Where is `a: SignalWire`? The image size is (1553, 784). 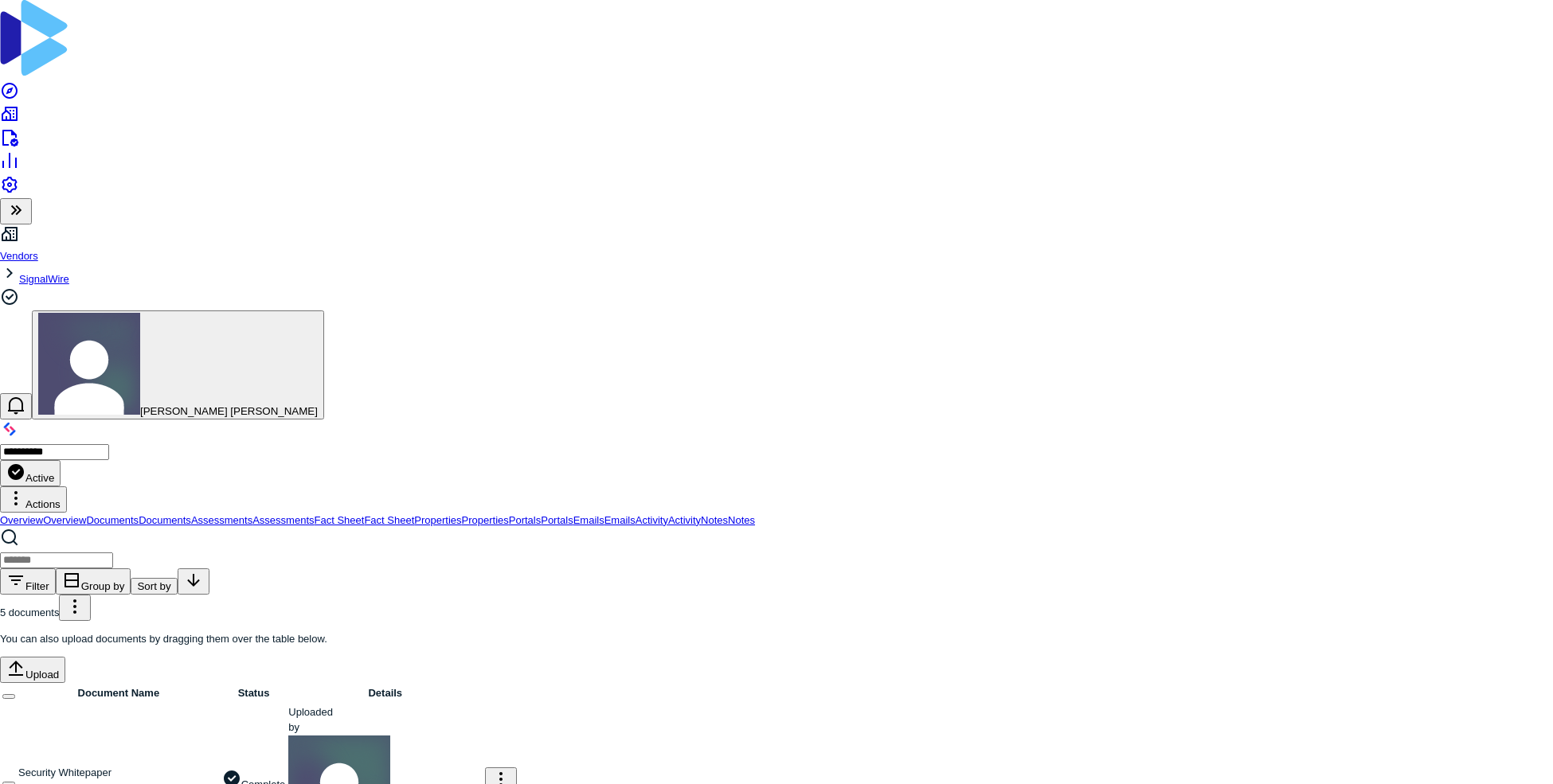
a: SignalWire is located at coordinates (44, 278).